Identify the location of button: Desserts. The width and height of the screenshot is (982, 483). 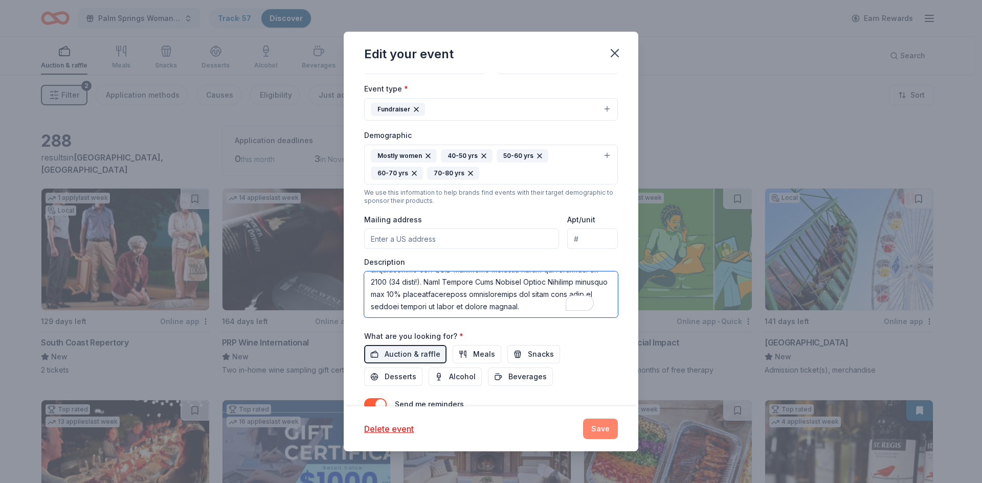
(393, 377).